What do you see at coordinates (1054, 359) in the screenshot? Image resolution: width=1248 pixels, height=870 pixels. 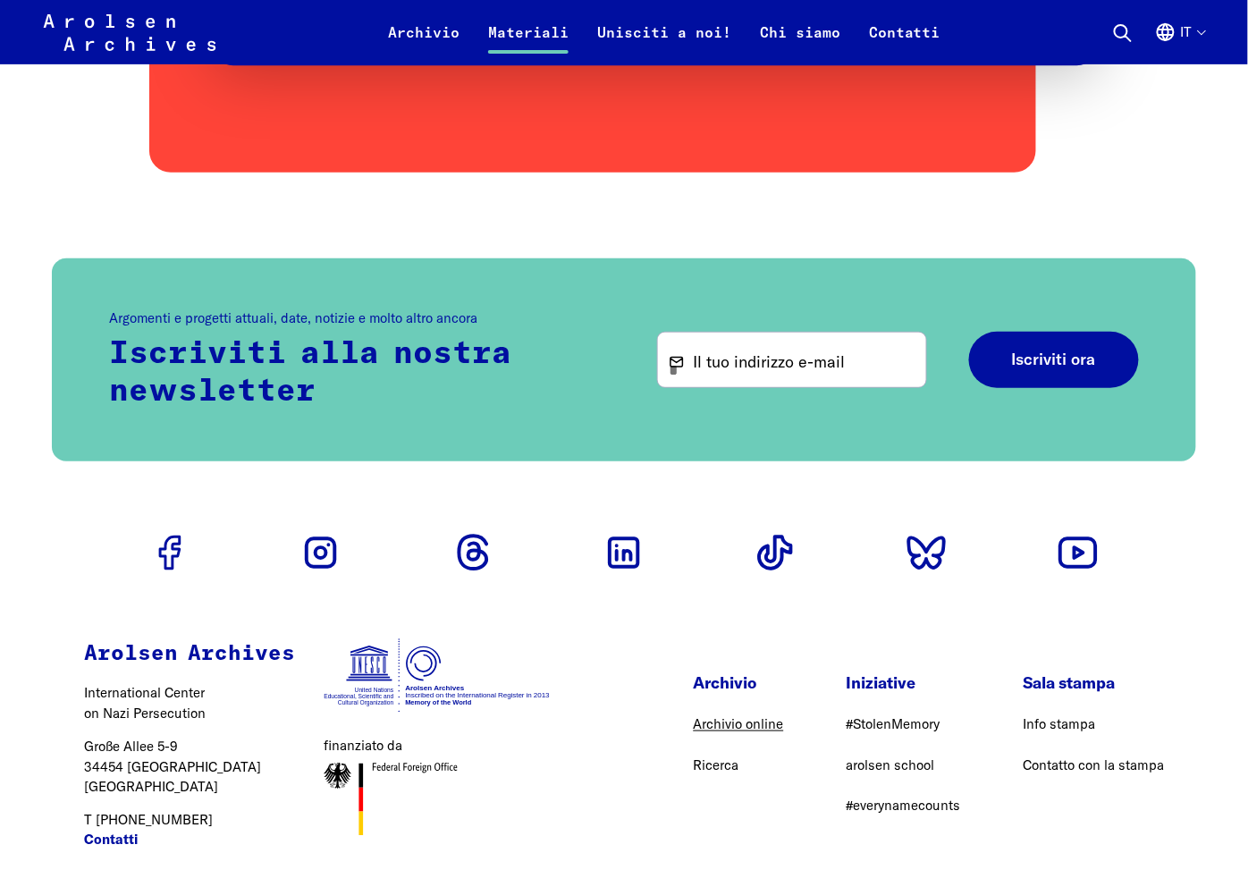 I see `button: Iscriviti ora` at bounding box center [1054, 359].